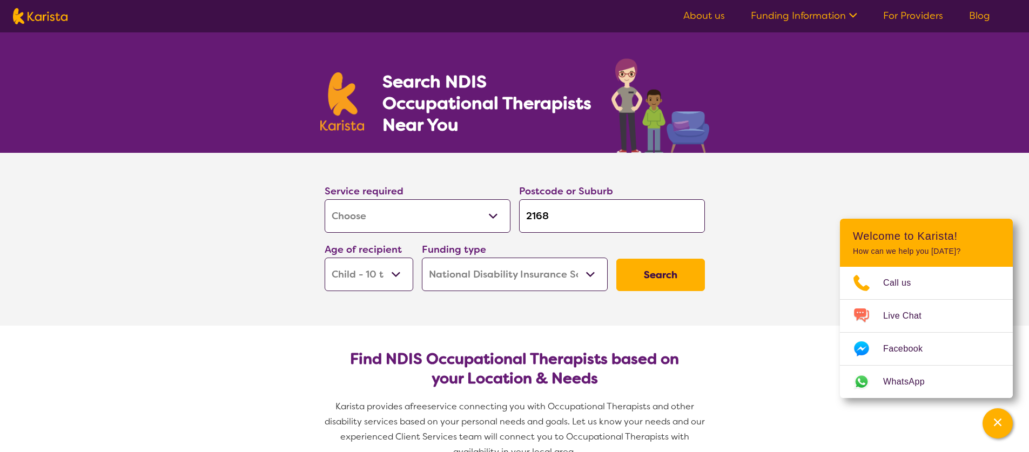 Image resolution: width=1029 pixels, height=452 pixels. What do you see at coordinates (515, 369) in the screenshot?
I see `h2: Find NDIS Occupational Therapists based on your Location & Needs` at bounding box center [515, 369].